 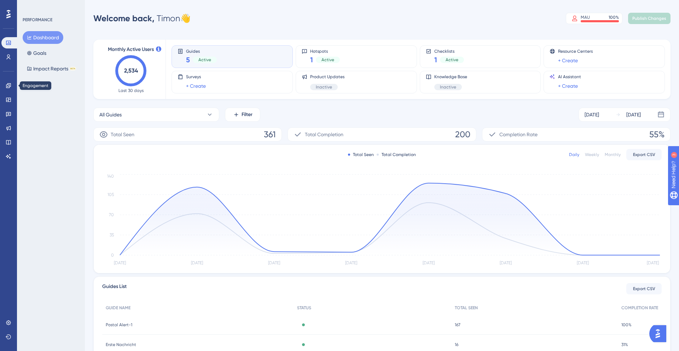 What do you see at coordinates (110, 176) in the screenshot?
I see `tspan: 140` at bounding box center [110, 176].